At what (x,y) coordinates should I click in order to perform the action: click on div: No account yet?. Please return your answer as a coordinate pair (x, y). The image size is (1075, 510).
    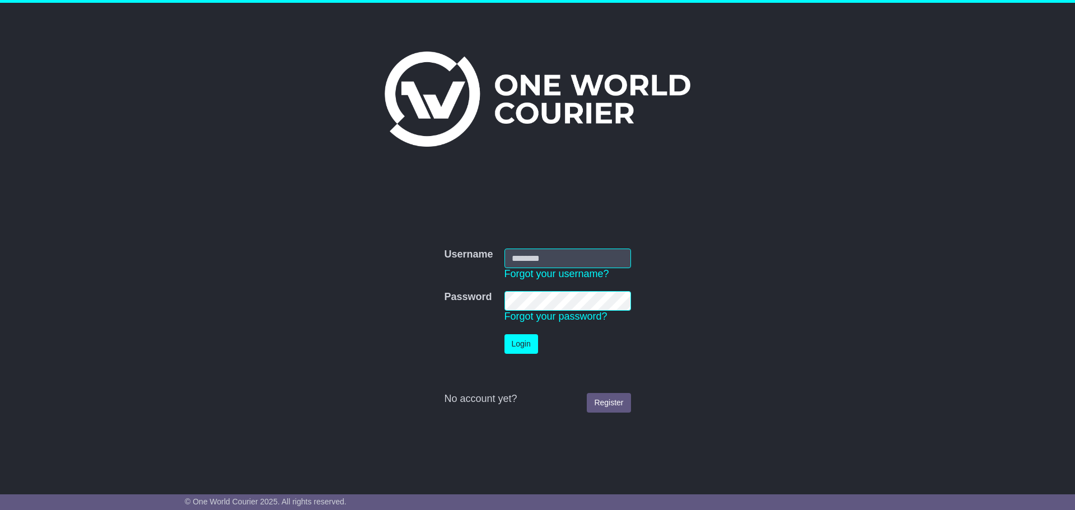
    Looking at the image, I should click on (537, 399).